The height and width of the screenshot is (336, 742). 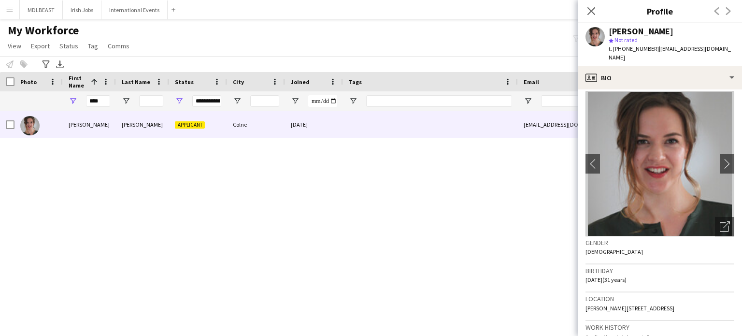 I want to click on span: View, so click(x=14, y=46).